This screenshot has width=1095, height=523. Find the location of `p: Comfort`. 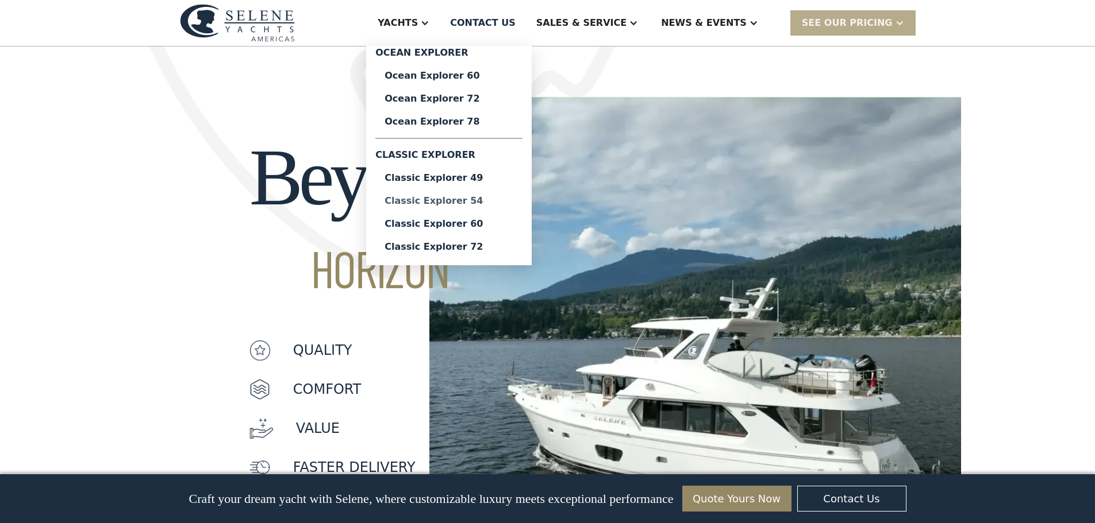

p: Comfort is located at coordinates (327, 390).